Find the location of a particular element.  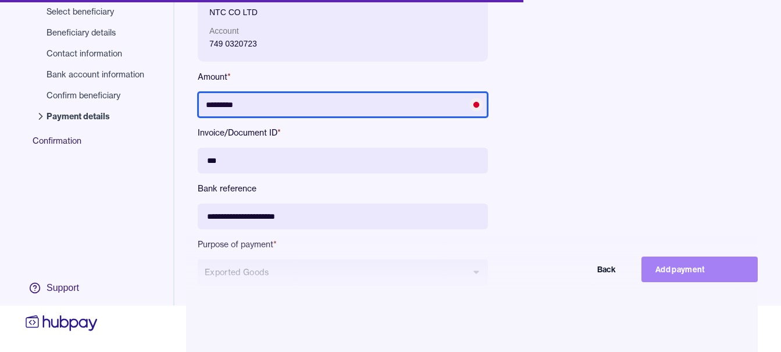

span: Contact information is located at coordinates (95, 54).